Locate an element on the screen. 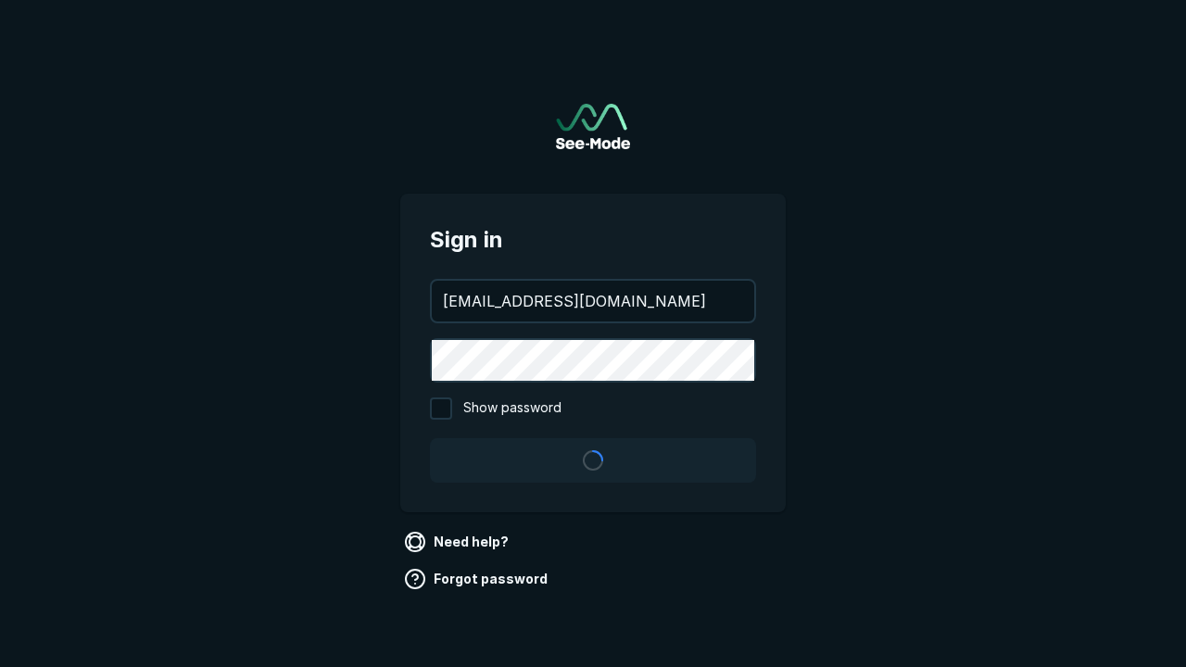 The image size is (1186, 667). input: your@email.com is located at coordinates (593, 301).